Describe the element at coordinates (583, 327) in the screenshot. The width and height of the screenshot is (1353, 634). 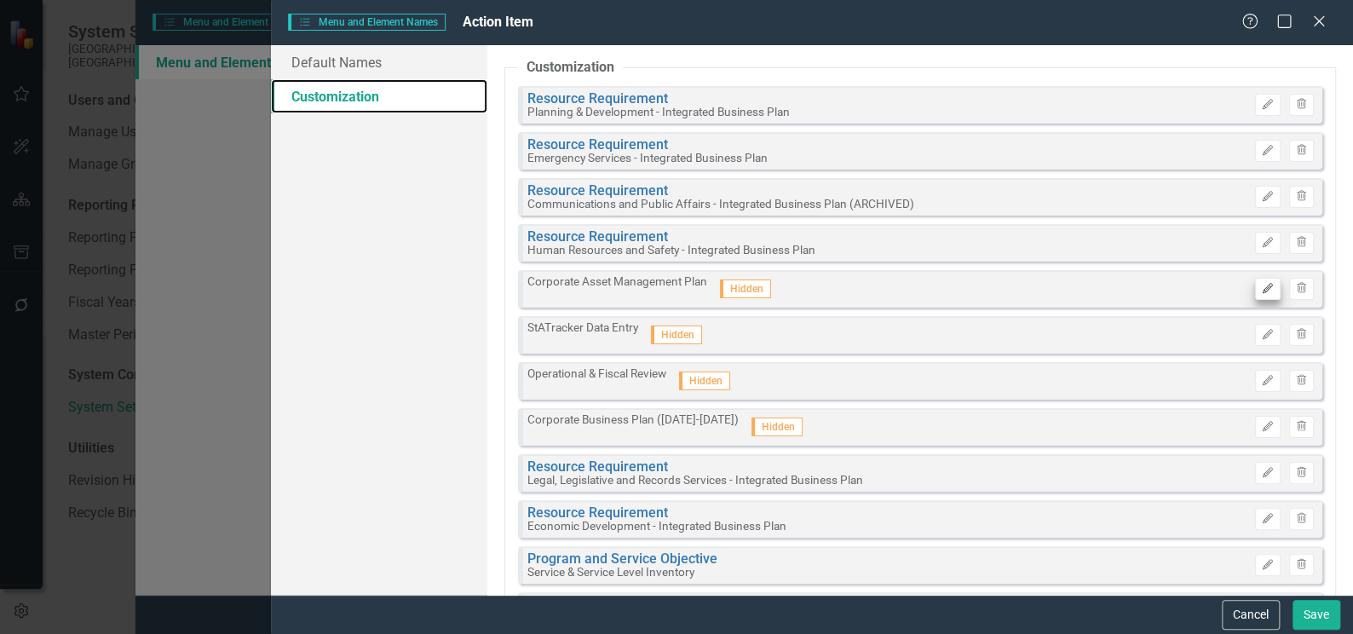
I see `small: StATracker Data Entry` at that location.